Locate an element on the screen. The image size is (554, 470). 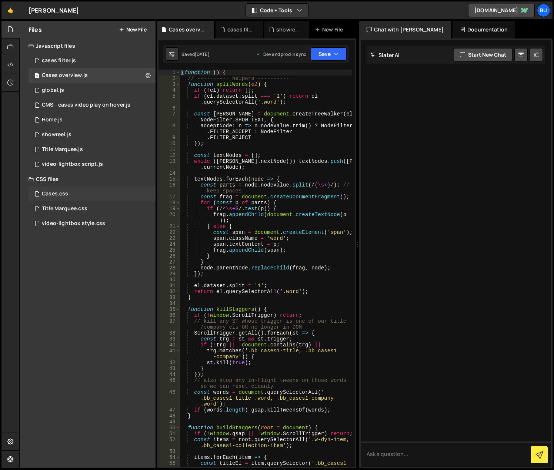
div: 4 is located at coordinates (169, 90).